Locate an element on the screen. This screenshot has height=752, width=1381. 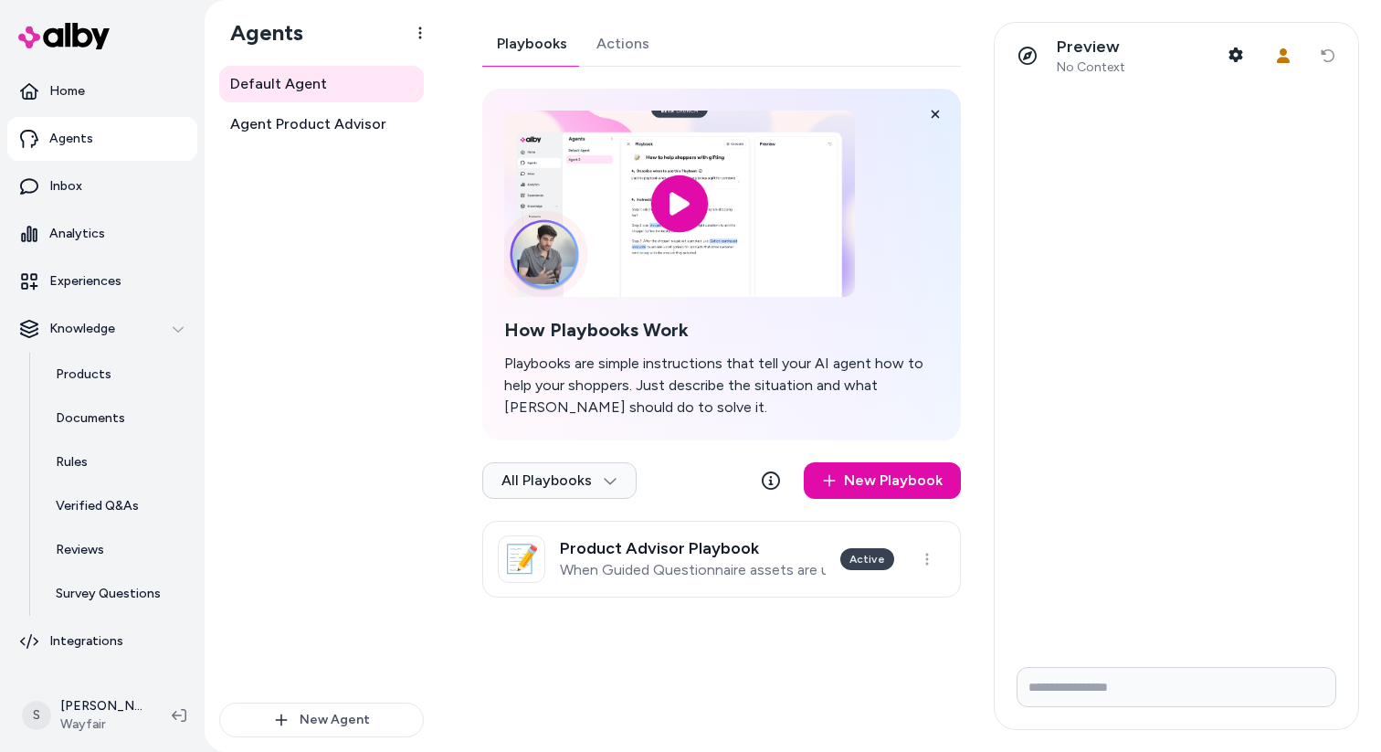
h3: Product Advisor Playbook is located at coordinates (692, 548).